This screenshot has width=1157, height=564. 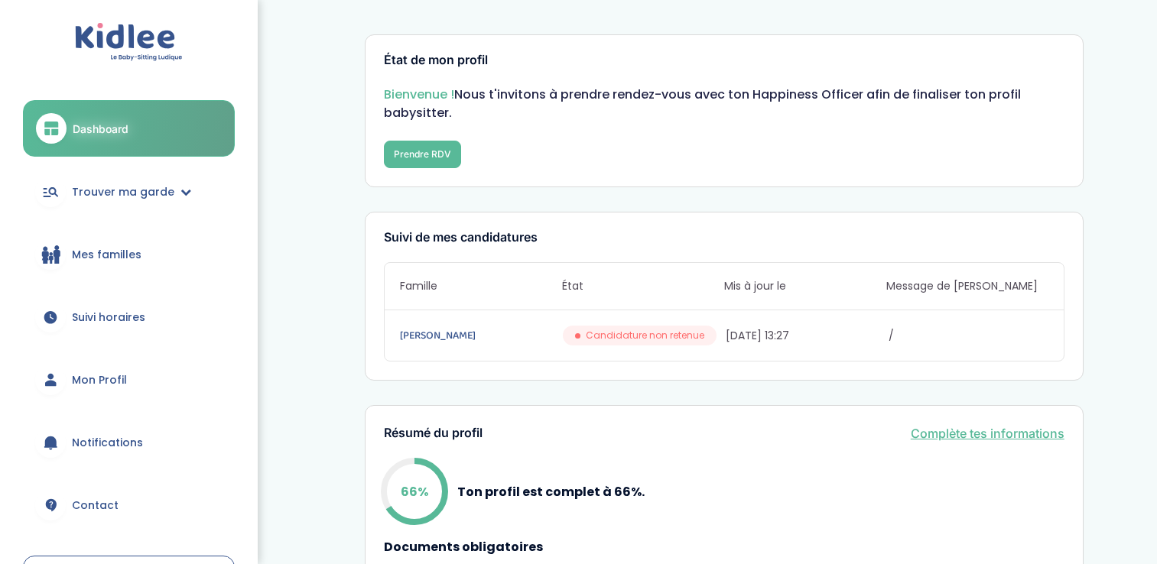 I want to click on span: Bienvenue !, so click(x=419, y=94).